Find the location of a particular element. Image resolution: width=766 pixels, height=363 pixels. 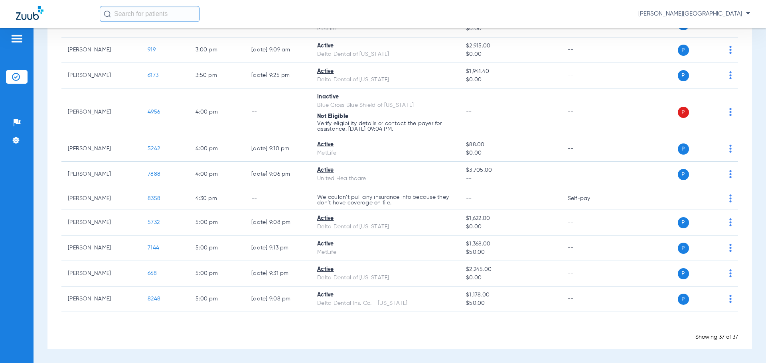

span: 7888 is located at coordinates (154, 174).